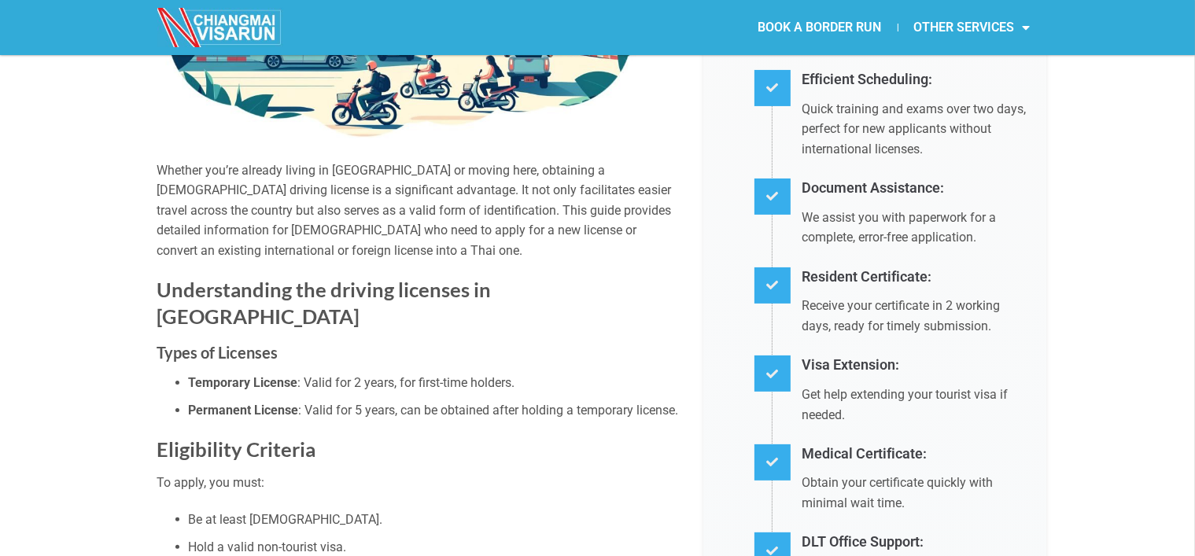 This screenshot has width=1195, height=556. I want to click on li: : Valid for 2 years, for first-time holders., so click(434, 383).